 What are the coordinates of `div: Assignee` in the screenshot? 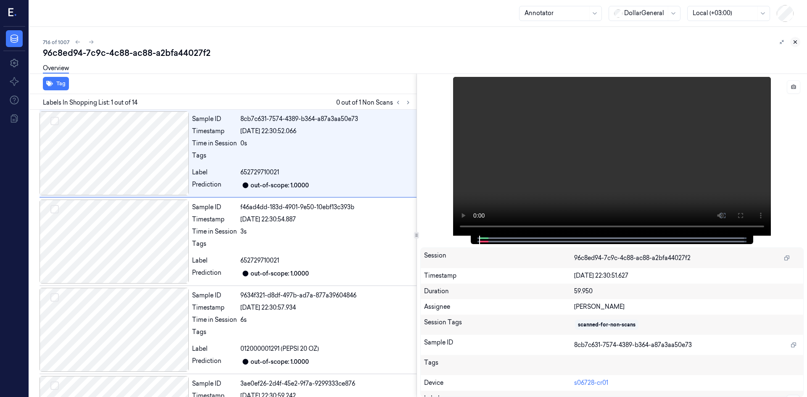 It's located at (500, 307).